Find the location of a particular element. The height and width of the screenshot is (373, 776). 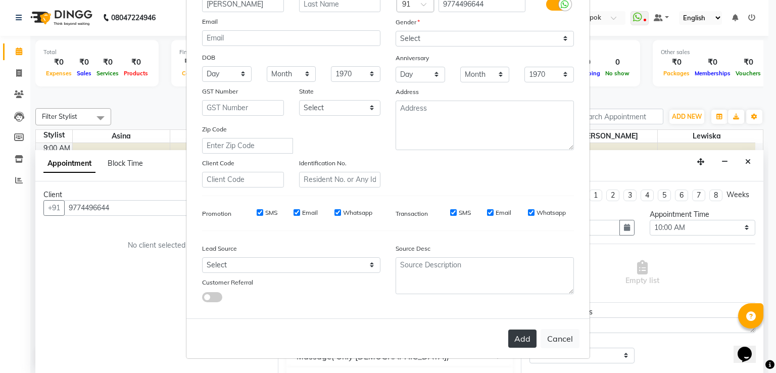

input: Client Code is located at coordinates (243, 179).